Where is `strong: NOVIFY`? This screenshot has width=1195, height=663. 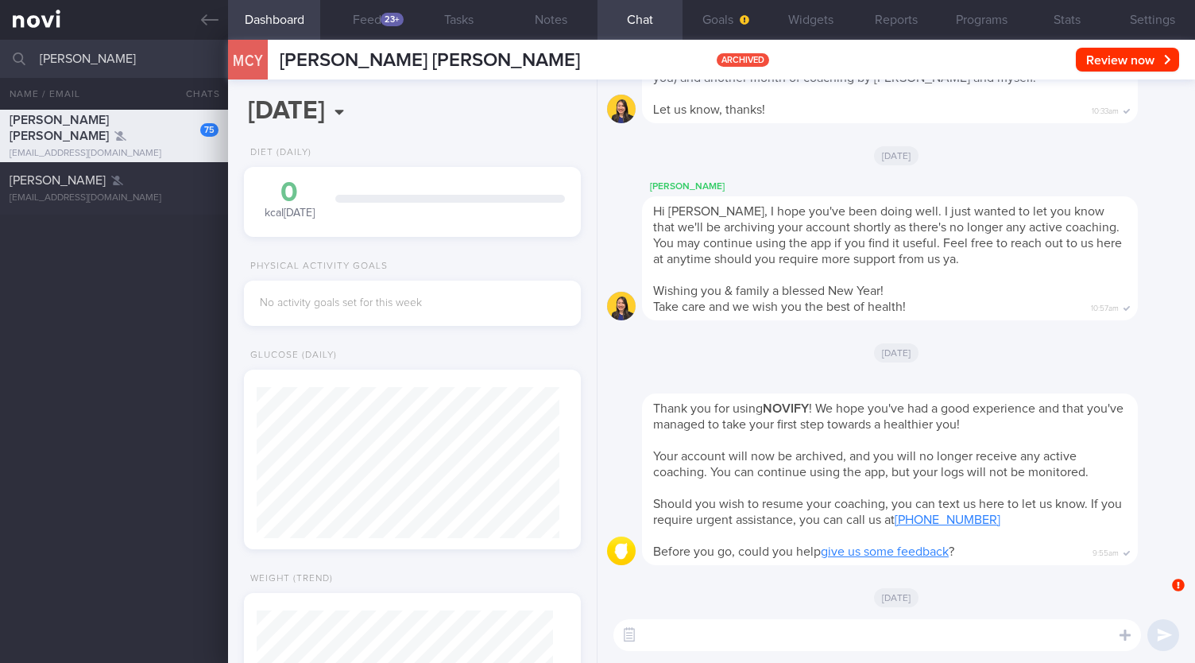 strong: NOVIFY is located at coordinates (786, 408).